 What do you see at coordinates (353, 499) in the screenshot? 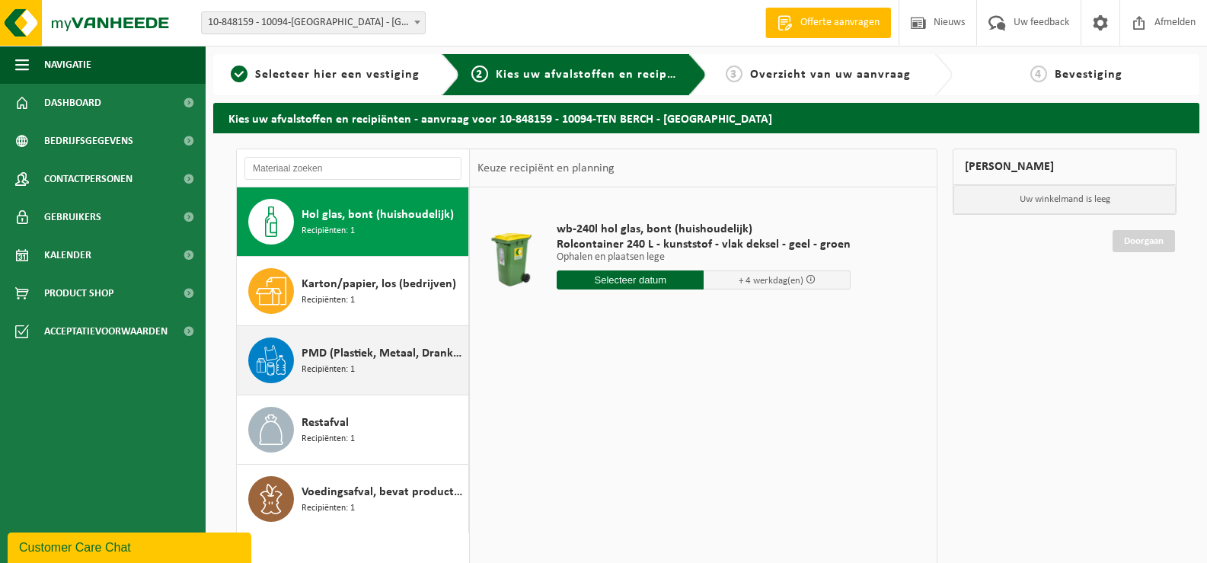
I see `button: Voedingsafval, bevat producten van dierlijke oorsprong, onverpakt, categorie 3 Recipiënten: 1` at bounding box center [353, 499].